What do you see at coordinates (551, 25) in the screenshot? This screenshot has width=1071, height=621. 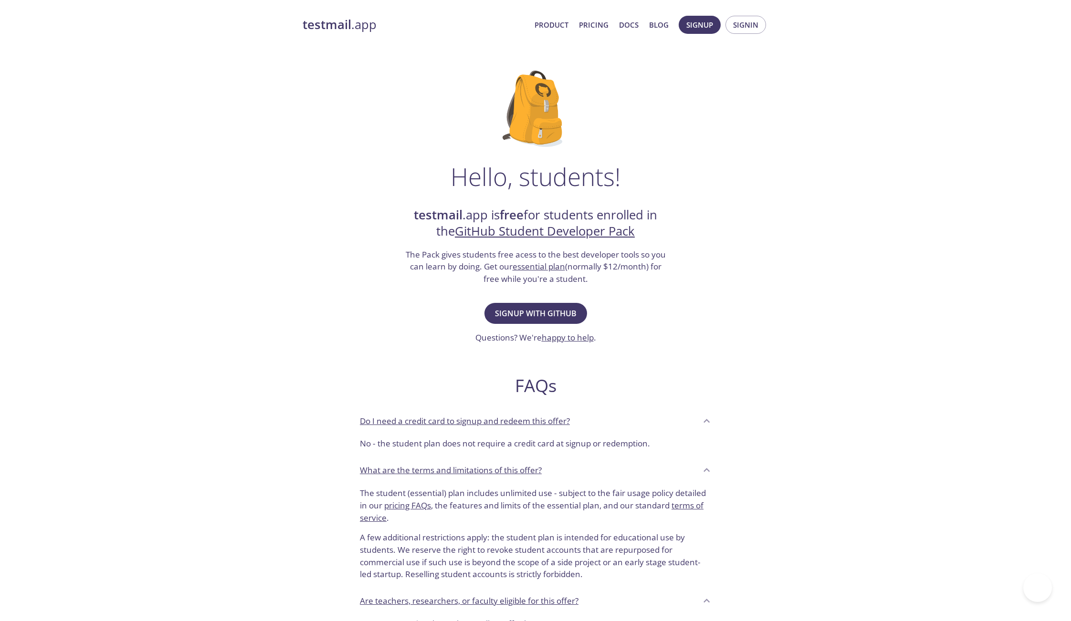 I see `a: Product` at bounding box center [551, 25].